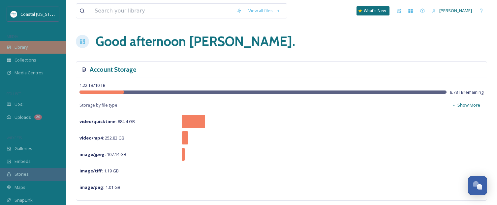  I want to click on span: 107.14 GB, so click(103, 155).